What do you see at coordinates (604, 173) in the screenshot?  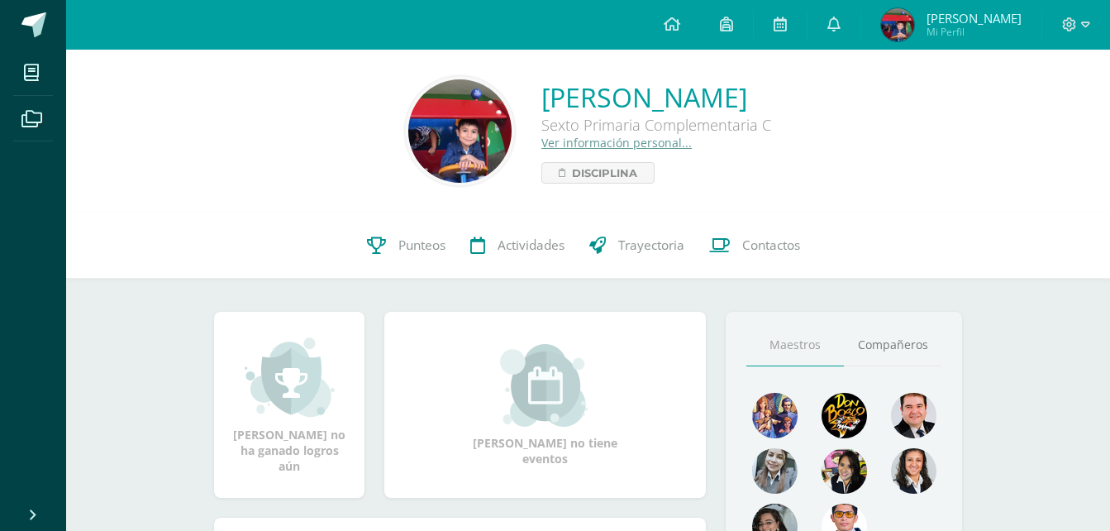 I see `span: Disciplina` at bounding box center [604, 173].